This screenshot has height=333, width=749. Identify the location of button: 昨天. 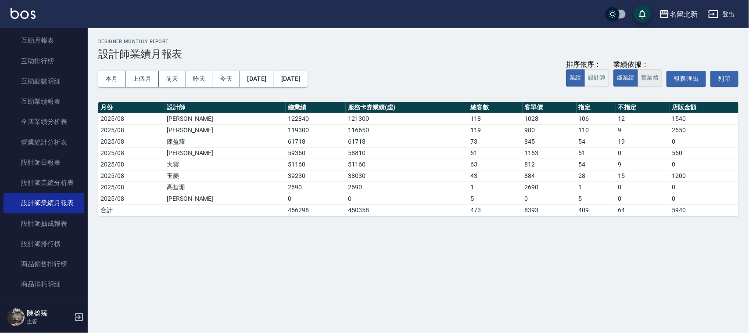
(200, 79).